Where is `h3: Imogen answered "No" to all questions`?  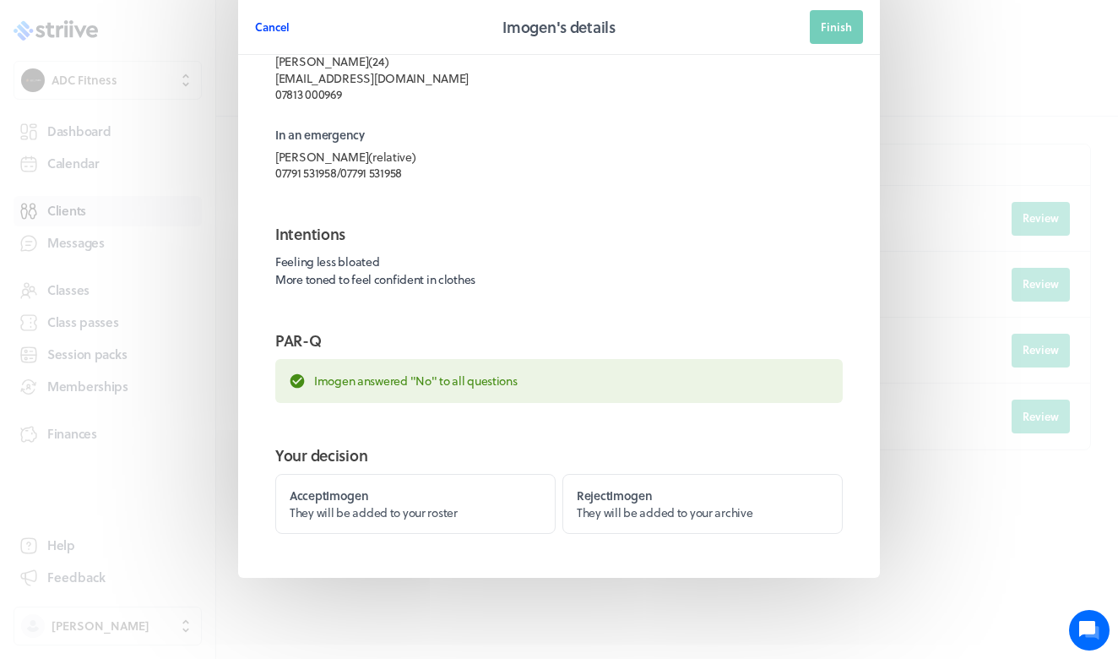 h3: Imogen answered "No" to all questions is located at coordinates (572, 381).